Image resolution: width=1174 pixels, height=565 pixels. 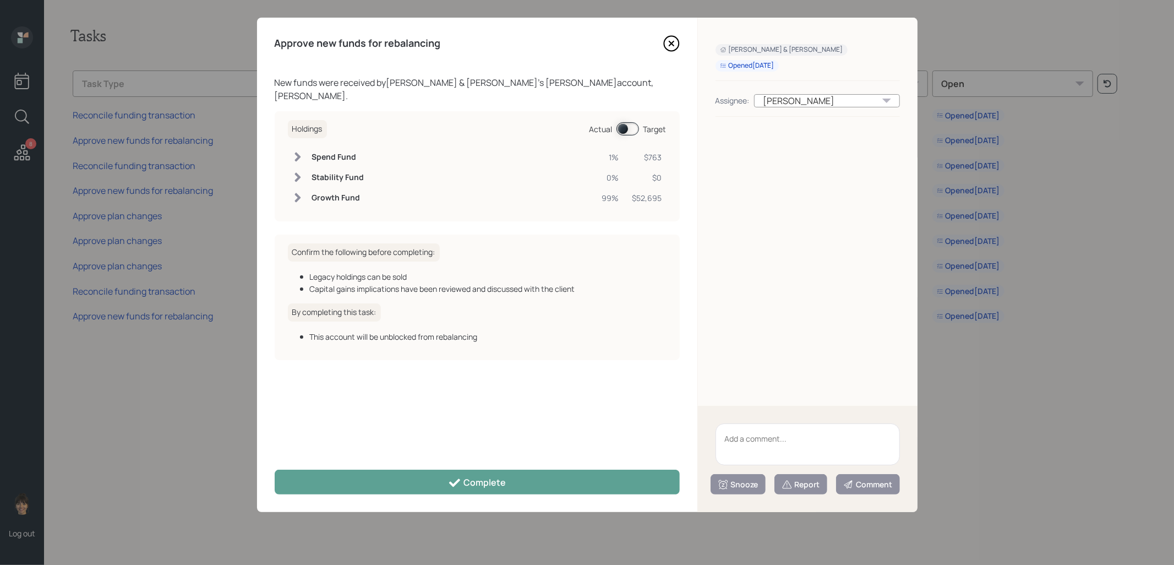 What do you see at coordinates (338, 157) in the screenshot?
I see `h6: Spend Fund` at bounding box center [338, 157].